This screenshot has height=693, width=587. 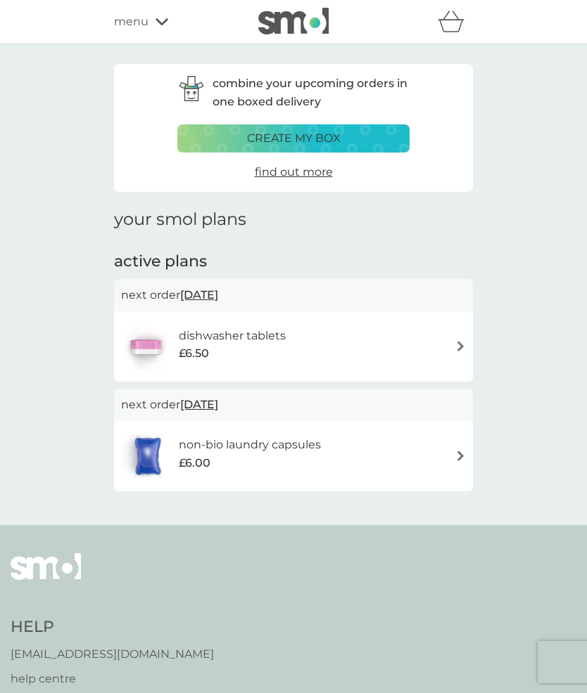 What do you see at coordinates (193, 354) in the screenshot?
I see `span: £6.50` at bounding box center [193, 354].